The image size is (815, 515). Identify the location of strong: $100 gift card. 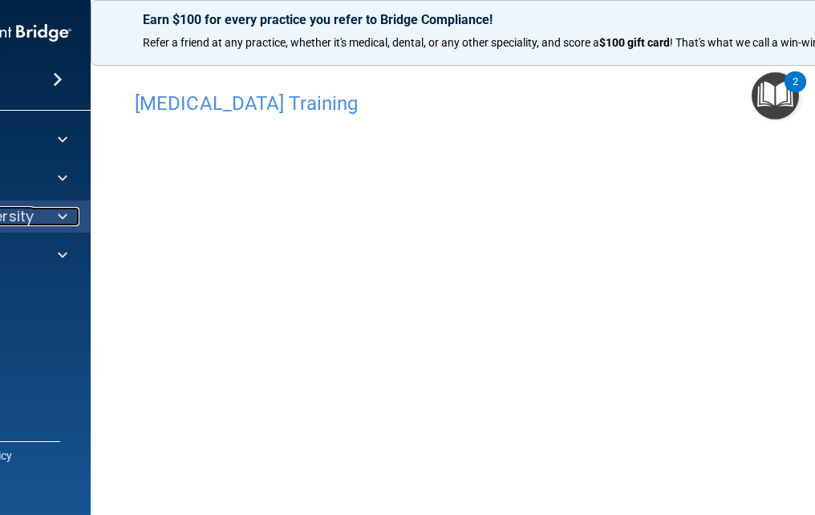
(635, 43).